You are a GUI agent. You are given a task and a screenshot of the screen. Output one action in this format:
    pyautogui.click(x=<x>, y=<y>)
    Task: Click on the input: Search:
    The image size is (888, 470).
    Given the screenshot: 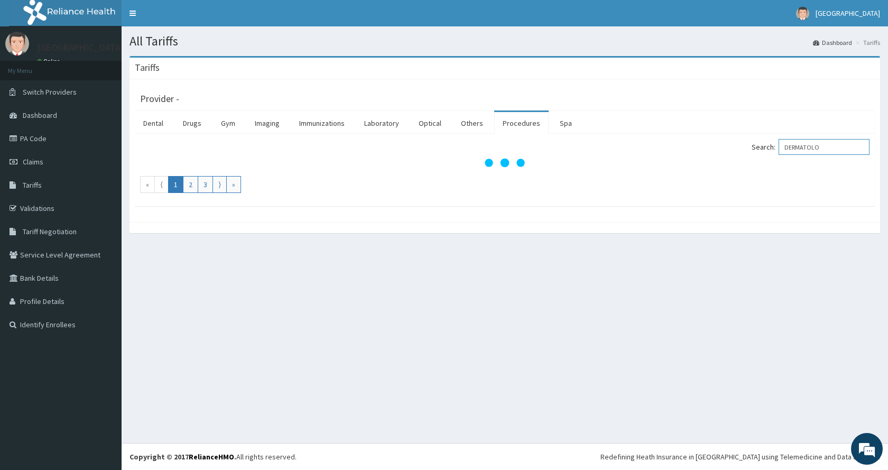 What is the action you would take?
    pyautogui.click(x=824, y=147)
    